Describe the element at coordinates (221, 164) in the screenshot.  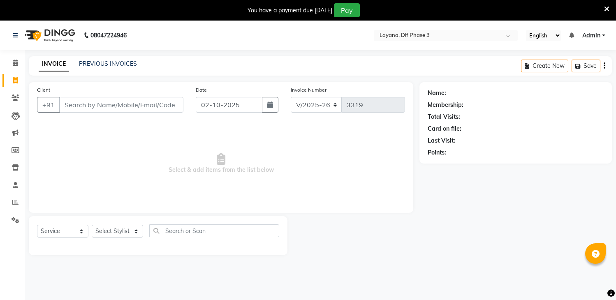
I see `span: Select & add items from the list below` at that location.